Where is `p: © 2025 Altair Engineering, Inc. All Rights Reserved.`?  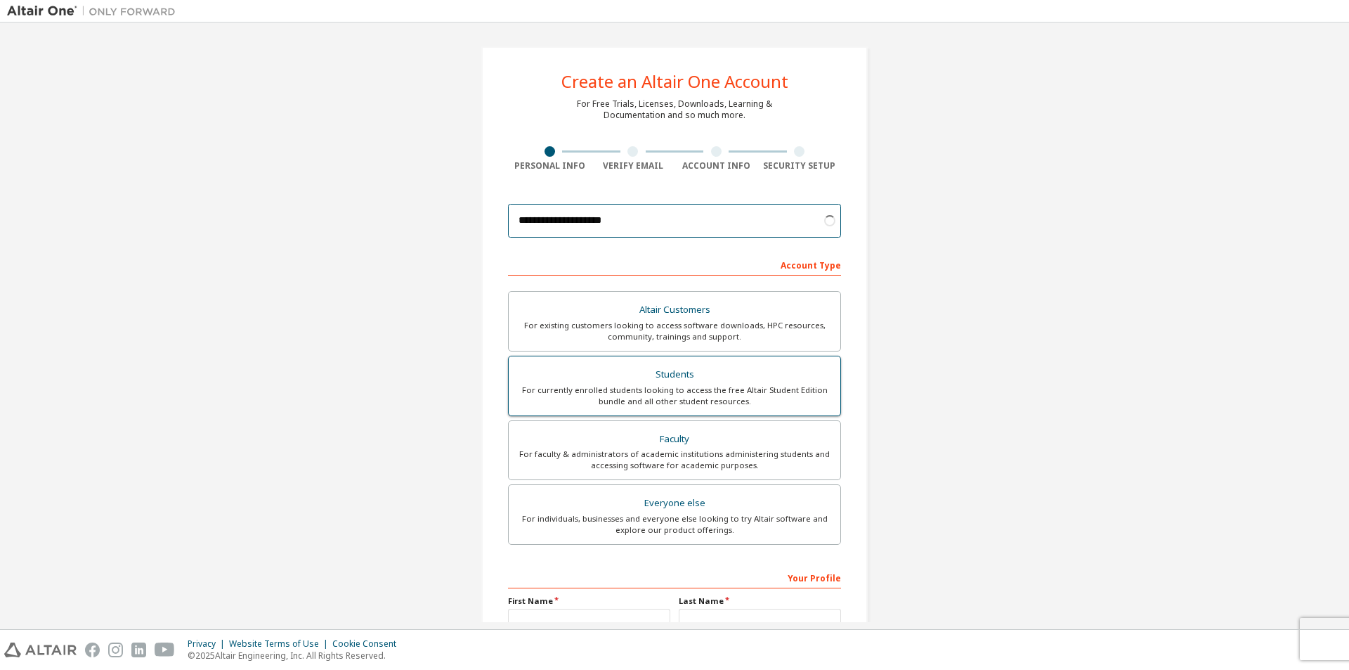
p: © 2025 Altair Engineering, Inc. All Rights Reserved. is located at coordinates (296, 655).